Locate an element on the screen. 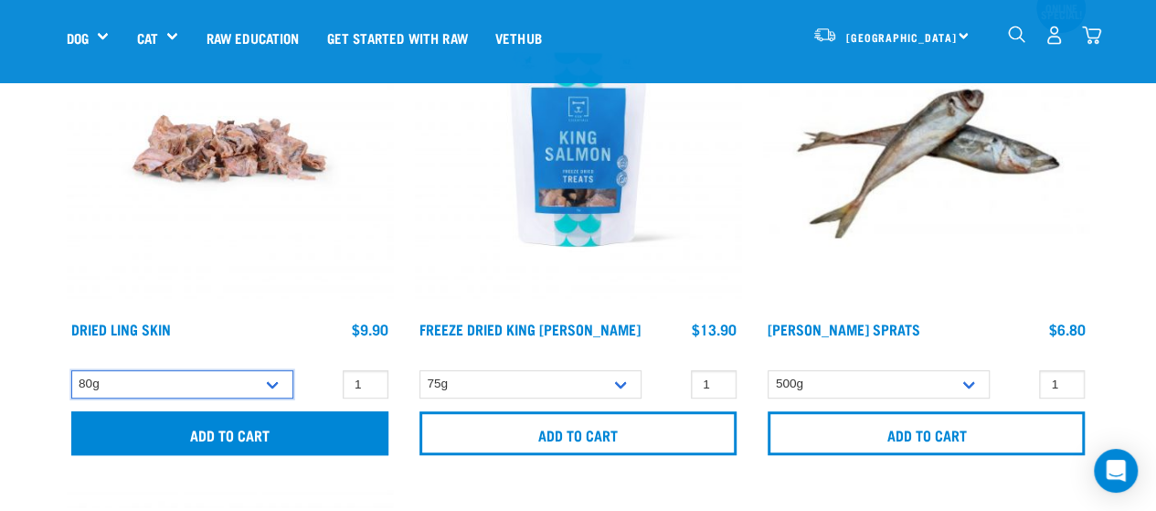 This screenshot has width=1156, height=511. div: $6.80 is located at coordinates (1067, 329).